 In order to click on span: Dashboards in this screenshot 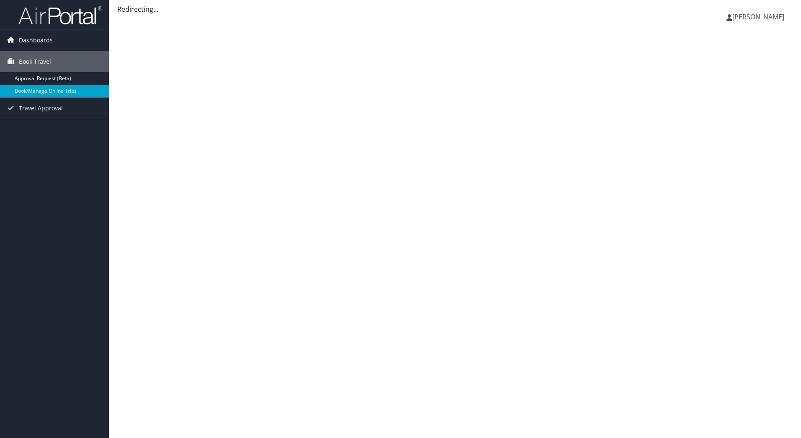, I will do `click(36, 40)`.